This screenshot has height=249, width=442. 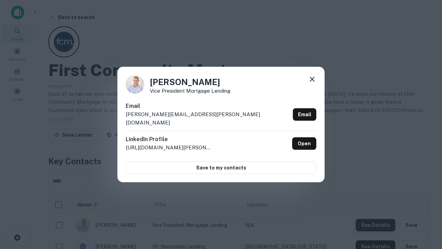 What do you see at coordinates (305, 114) in the screenshot?
I see `a: Email` at bounding box center [305, 114].